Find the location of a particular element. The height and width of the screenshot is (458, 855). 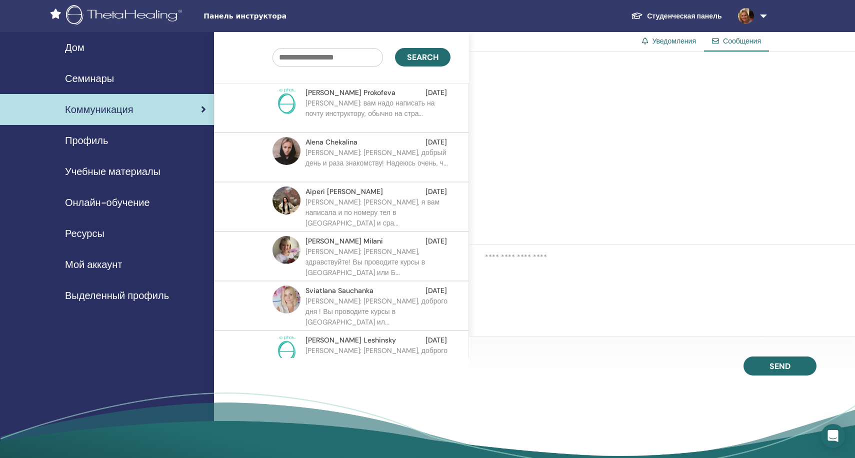

span: Семинары is located at coordinates (90, 79).